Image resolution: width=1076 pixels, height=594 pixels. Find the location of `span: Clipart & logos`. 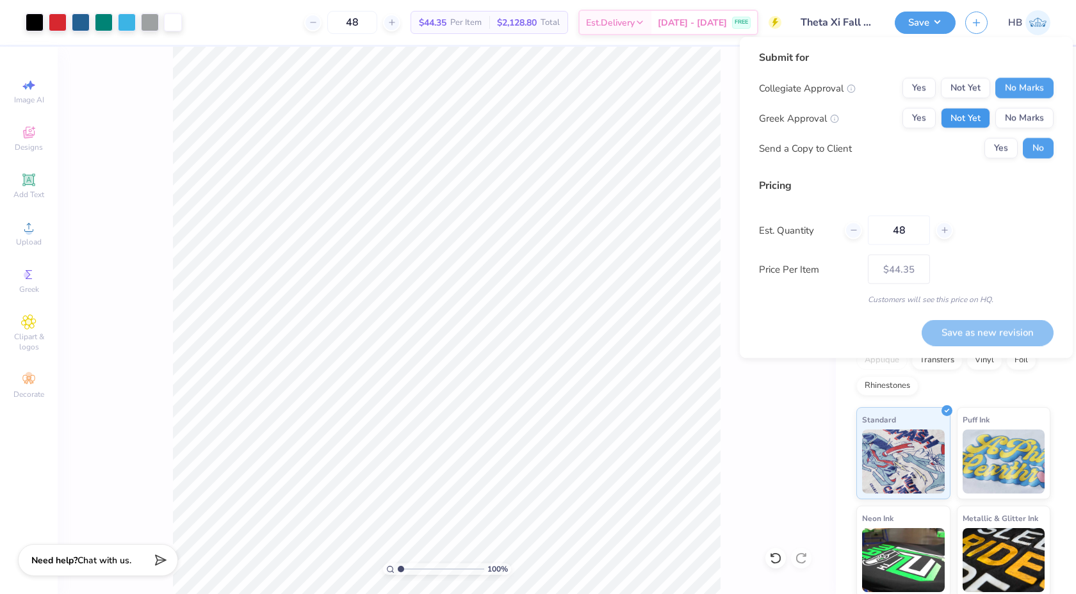

span: Clipart & logos is located at coordinates (29, 342).